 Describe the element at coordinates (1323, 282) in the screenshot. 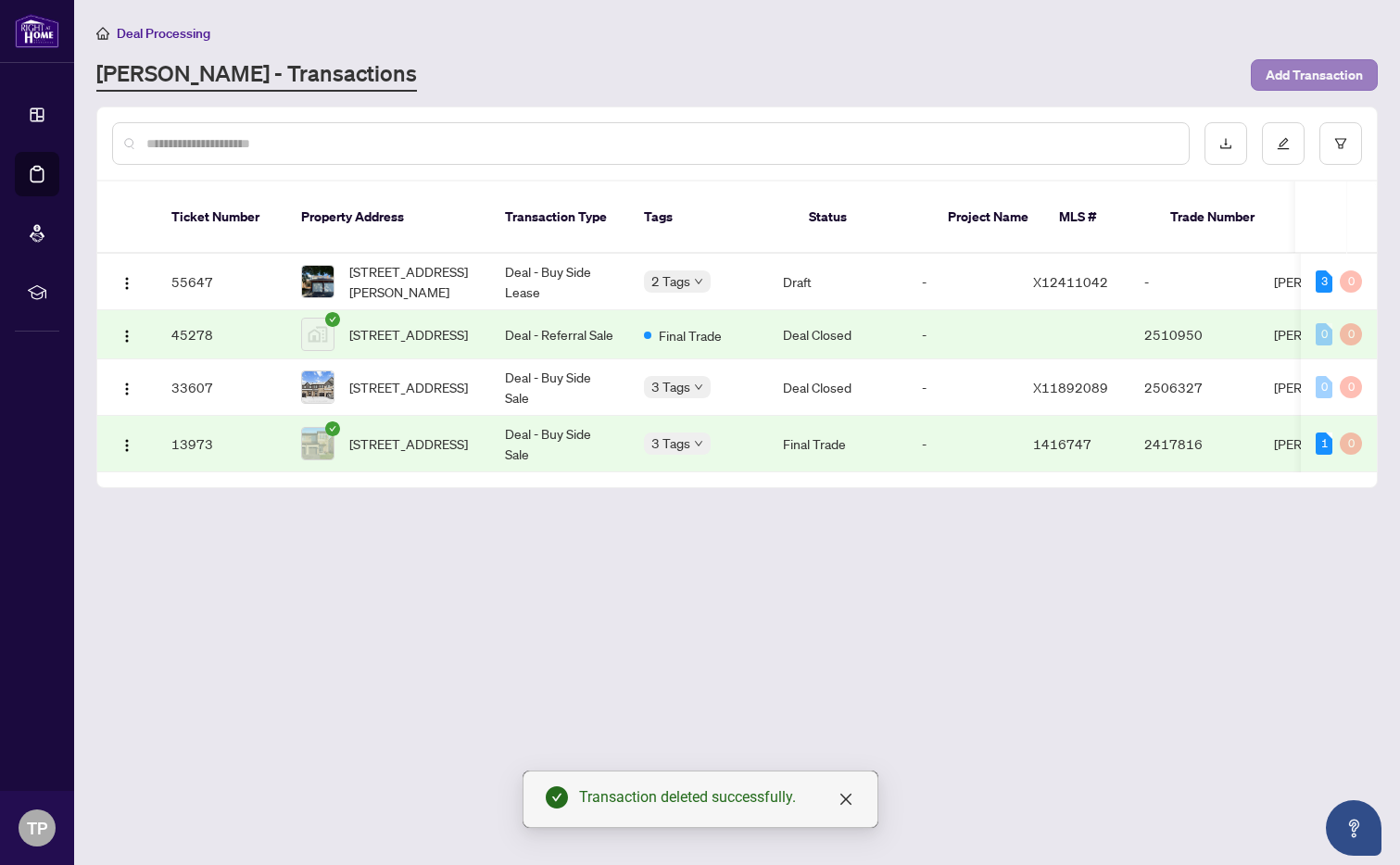

I see `div: 3` at that location.